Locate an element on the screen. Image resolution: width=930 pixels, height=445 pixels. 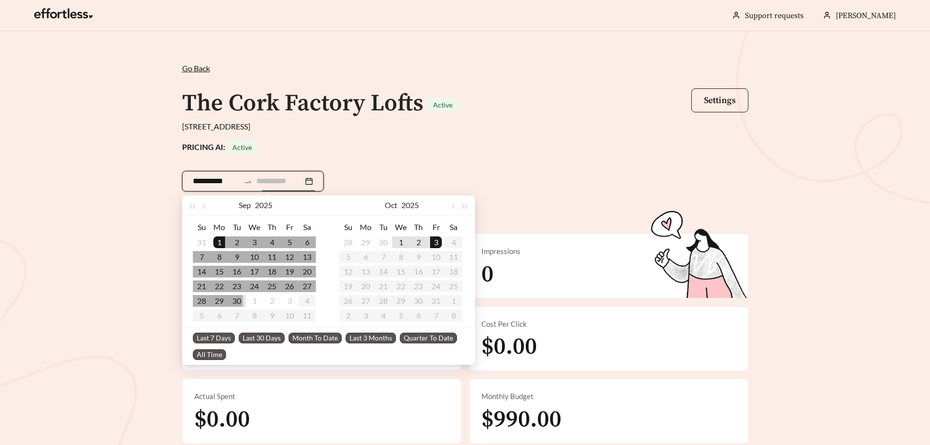
td: 2025-09-28 is located at coordinates (348, 242).